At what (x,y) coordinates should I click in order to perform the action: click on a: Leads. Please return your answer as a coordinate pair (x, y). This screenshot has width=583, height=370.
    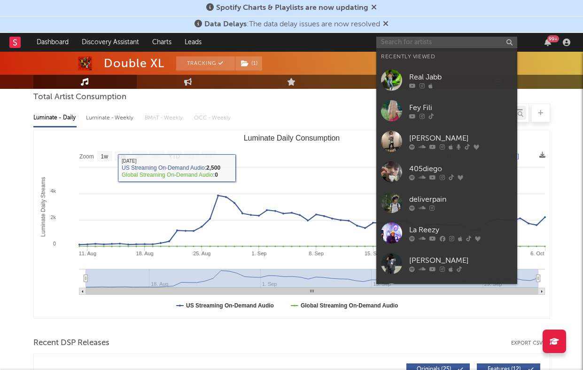
    Looking at the image, I should click on (193, 42).